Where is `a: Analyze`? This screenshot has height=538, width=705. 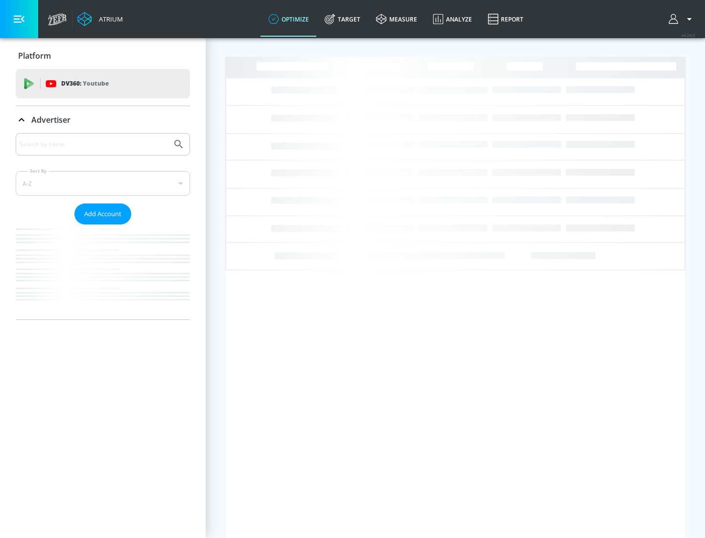
a: Analyze is located at coordinates (452, 19).